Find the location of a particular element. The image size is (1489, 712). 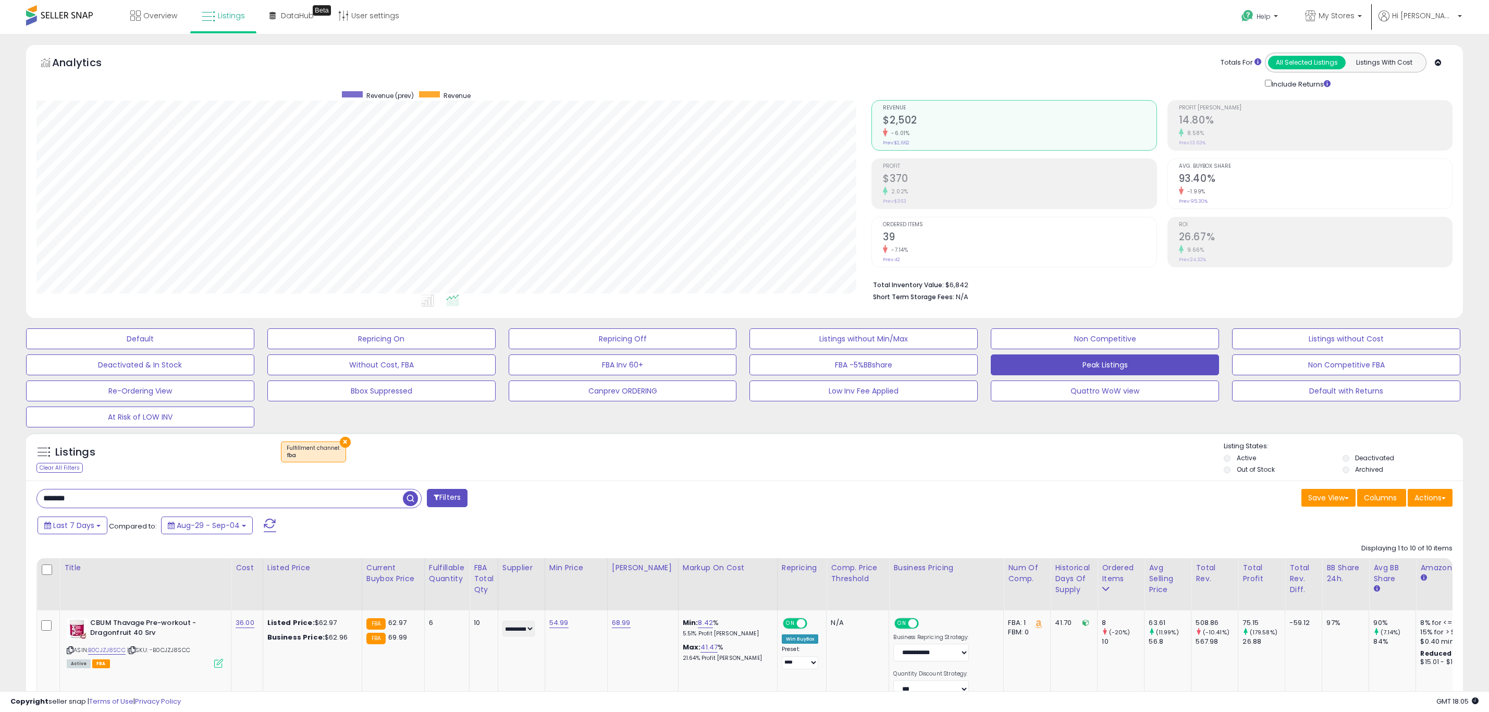

div: Total Rev. Diff. is located at coordinates (1303, 578).